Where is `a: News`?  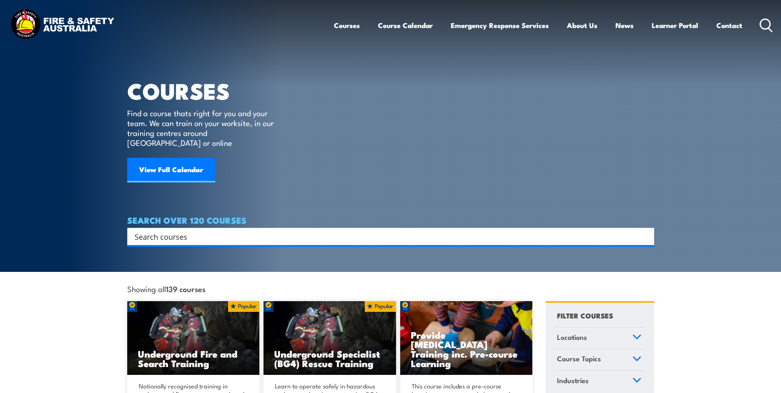
a: News is located at coordinates (624, 25).